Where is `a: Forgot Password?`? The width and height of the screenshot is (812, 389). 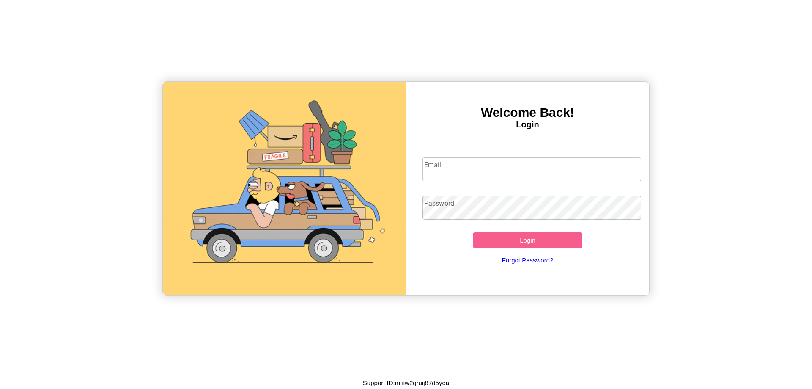 a: Forgot Password? is located at coordinates (528, 260).